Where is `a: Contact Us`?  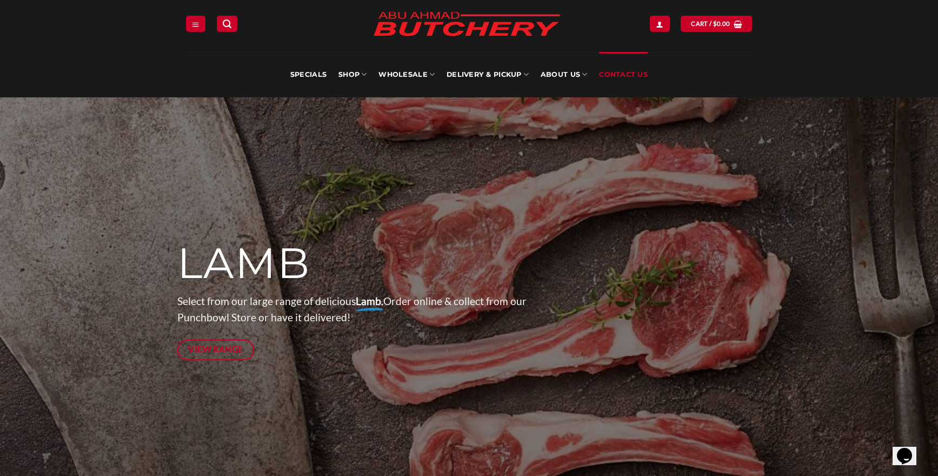 a: Contact Us is located at coordinates (623, 75).